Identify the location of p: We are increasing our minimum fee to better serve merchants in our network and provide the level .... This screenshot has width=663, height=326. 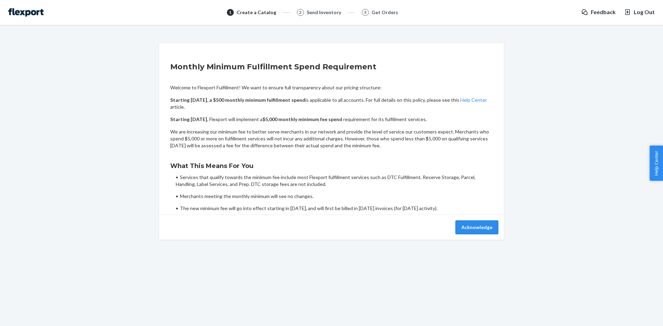
(331, 139).